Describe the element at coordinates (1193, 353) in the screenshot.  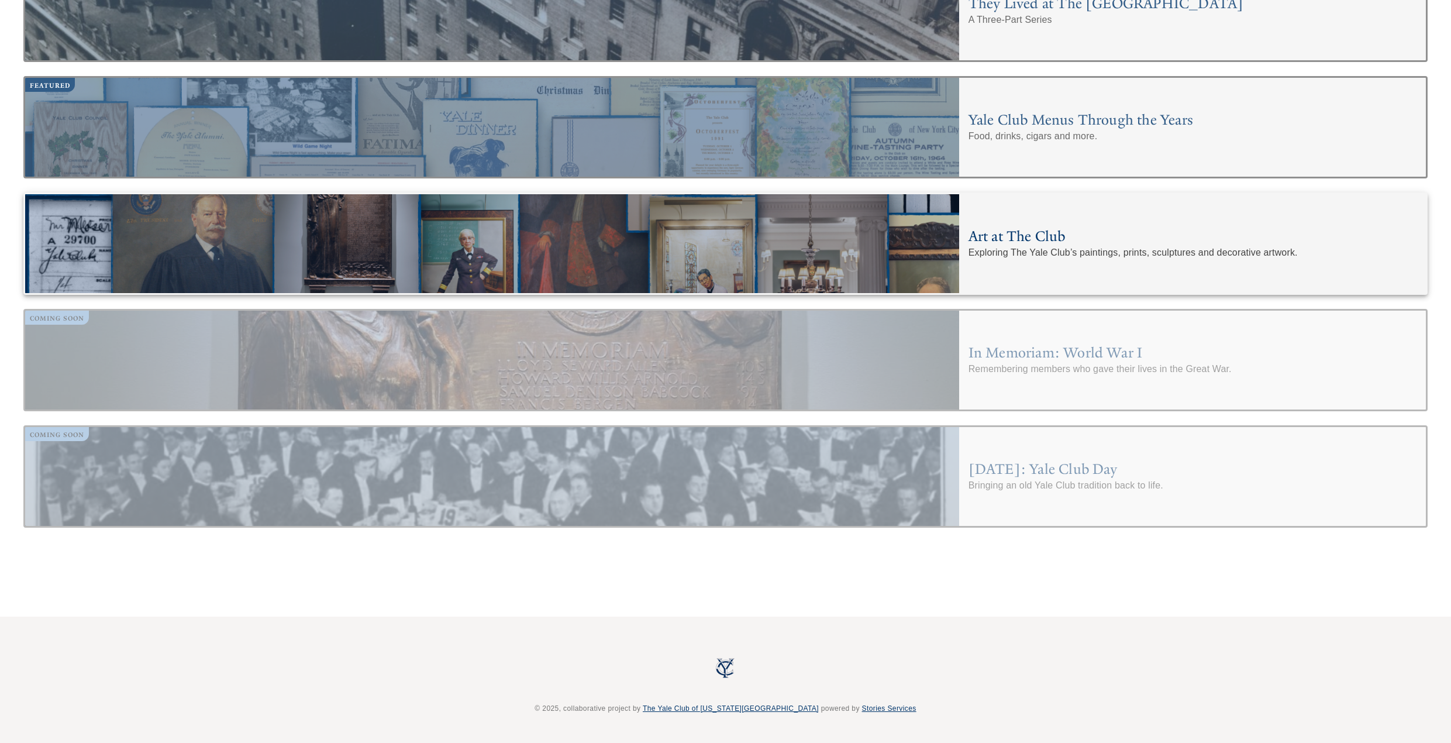
I see `h4: In Memoriam: World War I` at that location.